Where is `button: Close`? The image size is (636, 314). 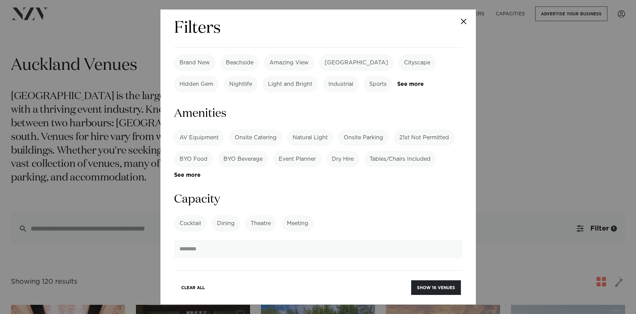 button: Close is located at coordinates (464, 21).